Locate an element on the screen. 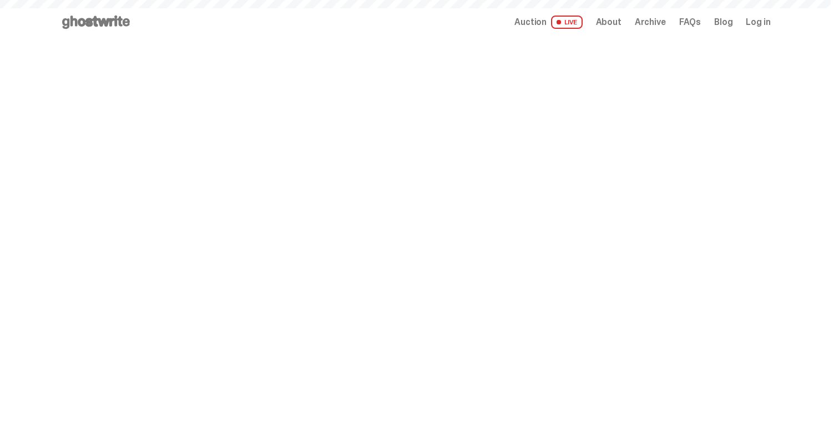  span: FAQs is located at coordinates (690, 22).